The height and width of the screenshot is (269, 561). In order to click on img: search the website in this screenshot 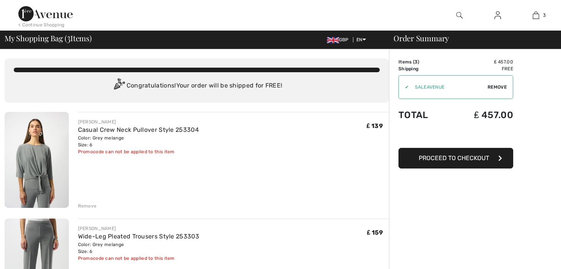, I will do `click(460, 15)`.